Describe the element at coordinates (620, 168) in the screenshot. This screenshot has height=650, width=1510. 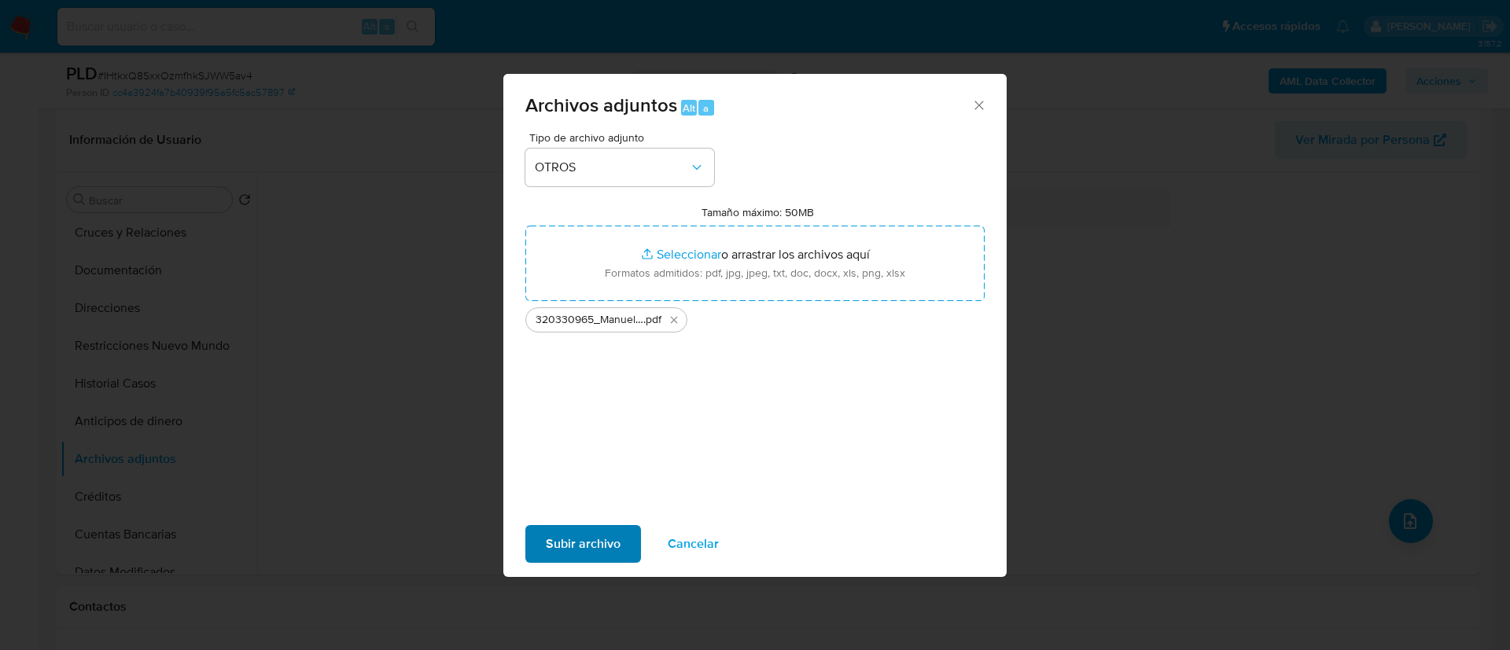
I see `button: OTROS` at that location.